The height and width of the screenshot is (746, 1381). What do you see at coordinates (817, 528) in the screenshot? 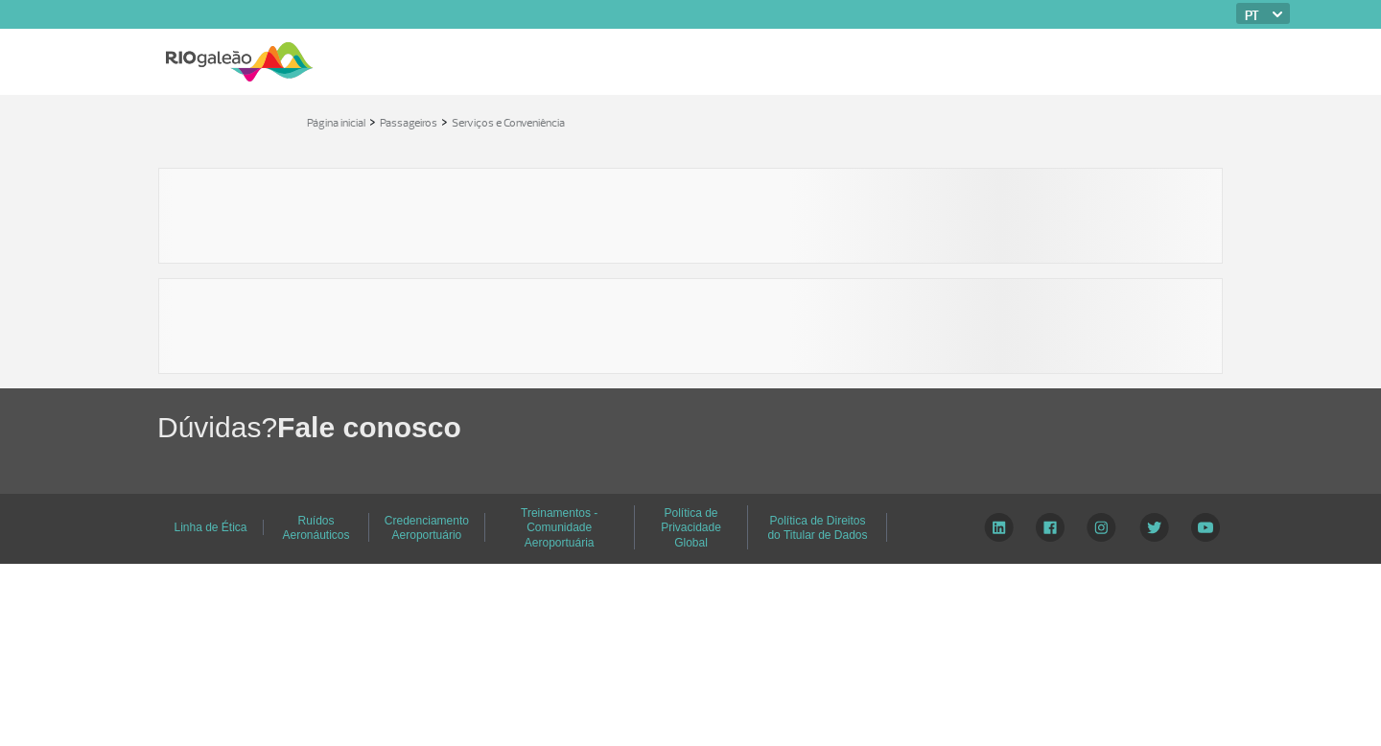
I see `a: Política de Direitos do Titular de Dados` at bounding box center [817, 528].